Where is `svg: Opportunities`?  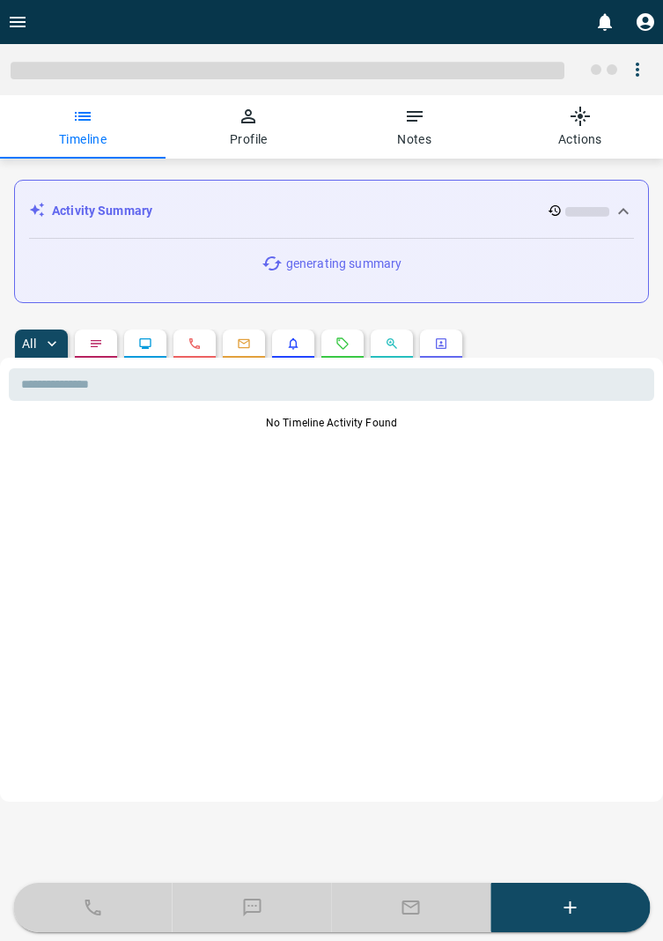 svg: Opportunities is located at coordinates (392, 344).